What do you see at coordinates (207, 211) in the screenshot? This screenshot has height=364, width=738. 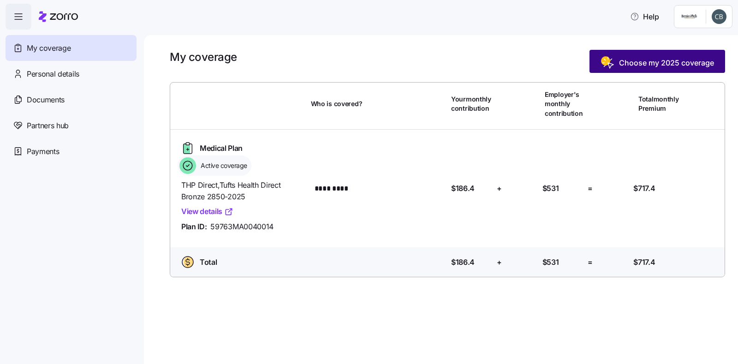 I see `a: View details` at bounding box center [207, 211].